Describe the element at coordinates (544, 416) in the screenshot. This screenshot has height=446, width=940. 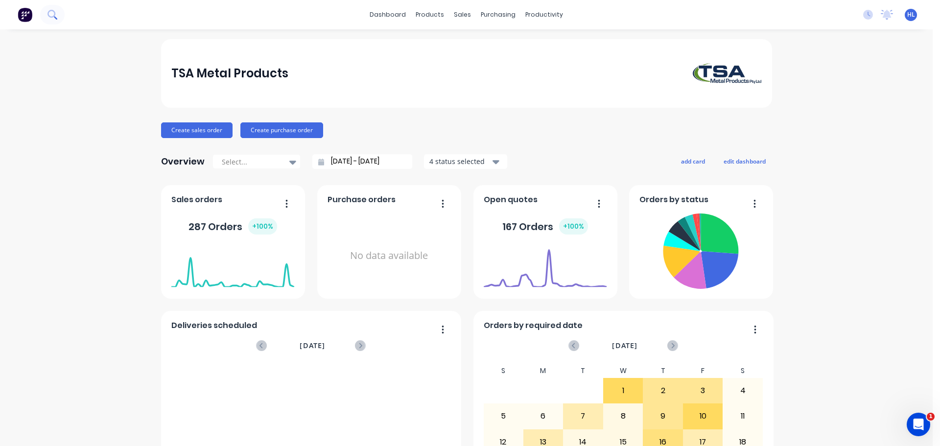
I see `div: 6` at that location.